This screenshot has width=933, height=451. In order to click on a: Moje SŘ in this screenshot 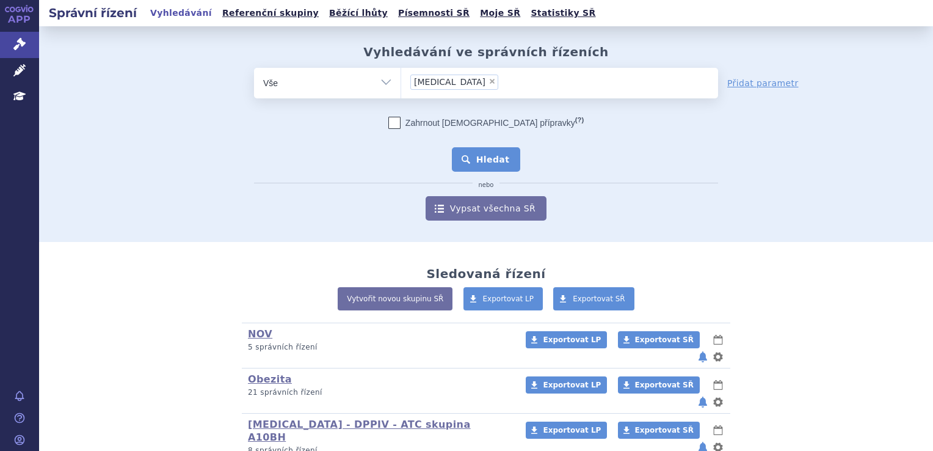, I will do `click(500, 13)`.